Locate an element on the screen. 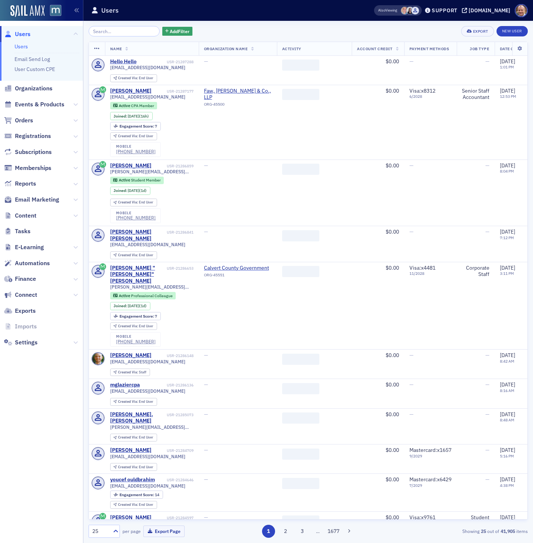 Image resolution: width=533 pixels, height=543 pixels. div: Created Via: Staff is located at coordinates (130, 372).